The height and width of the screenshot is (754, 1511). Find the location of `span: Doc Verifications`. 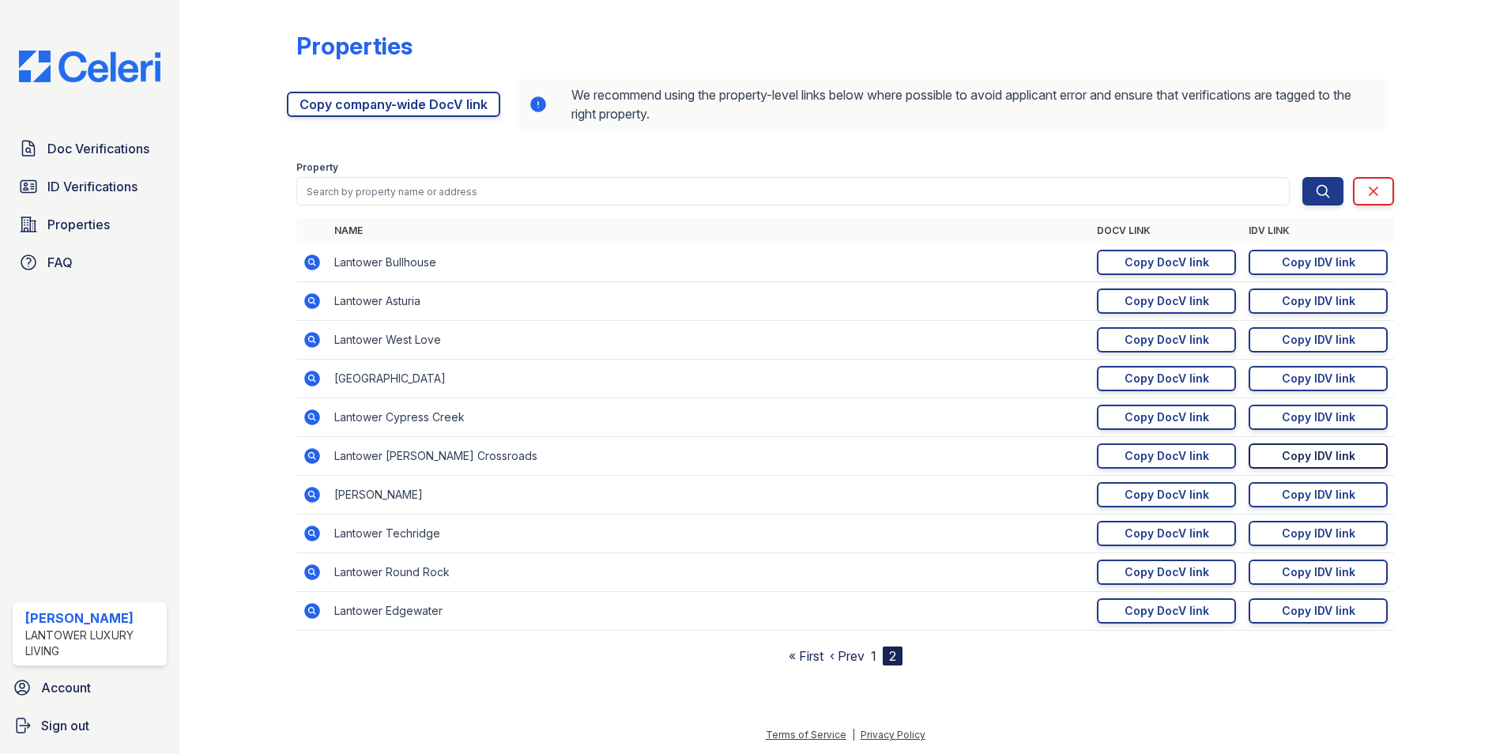

span: Doc Verifications is located at coordinates (98, 149).